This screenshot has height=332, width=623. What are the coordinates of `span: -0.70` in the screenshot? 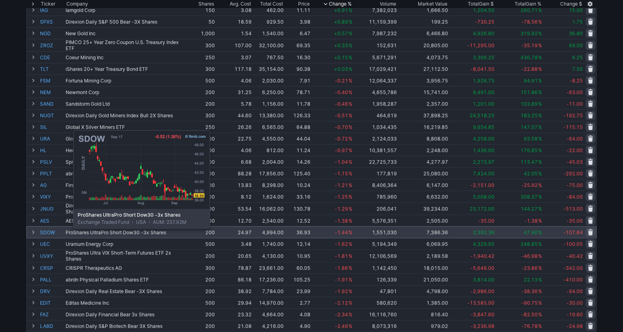 It's located at (341, 127).